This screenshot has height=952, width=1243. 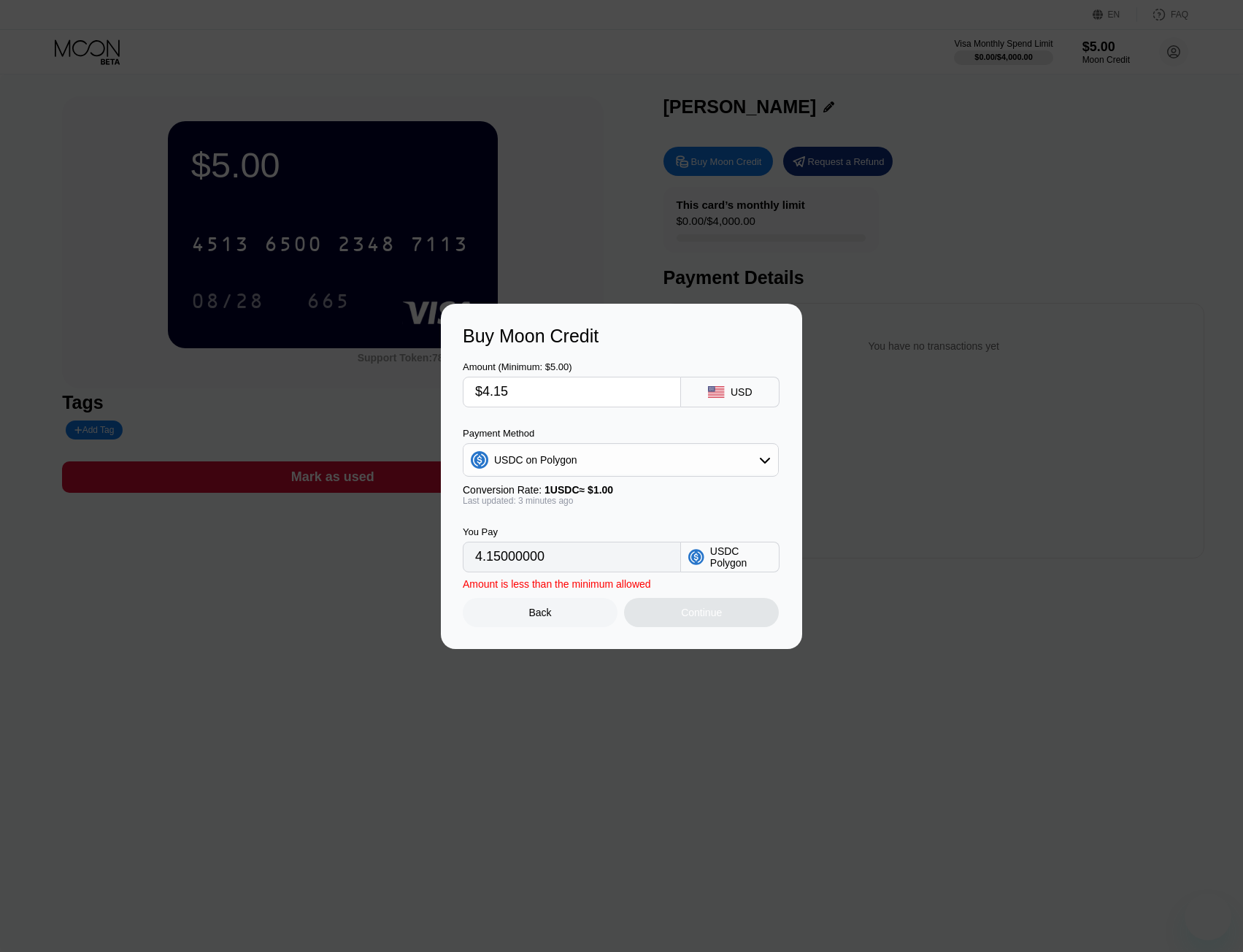 I want to click on span: 1 USDC ≈ $1.00, so click(x=578, y=490).